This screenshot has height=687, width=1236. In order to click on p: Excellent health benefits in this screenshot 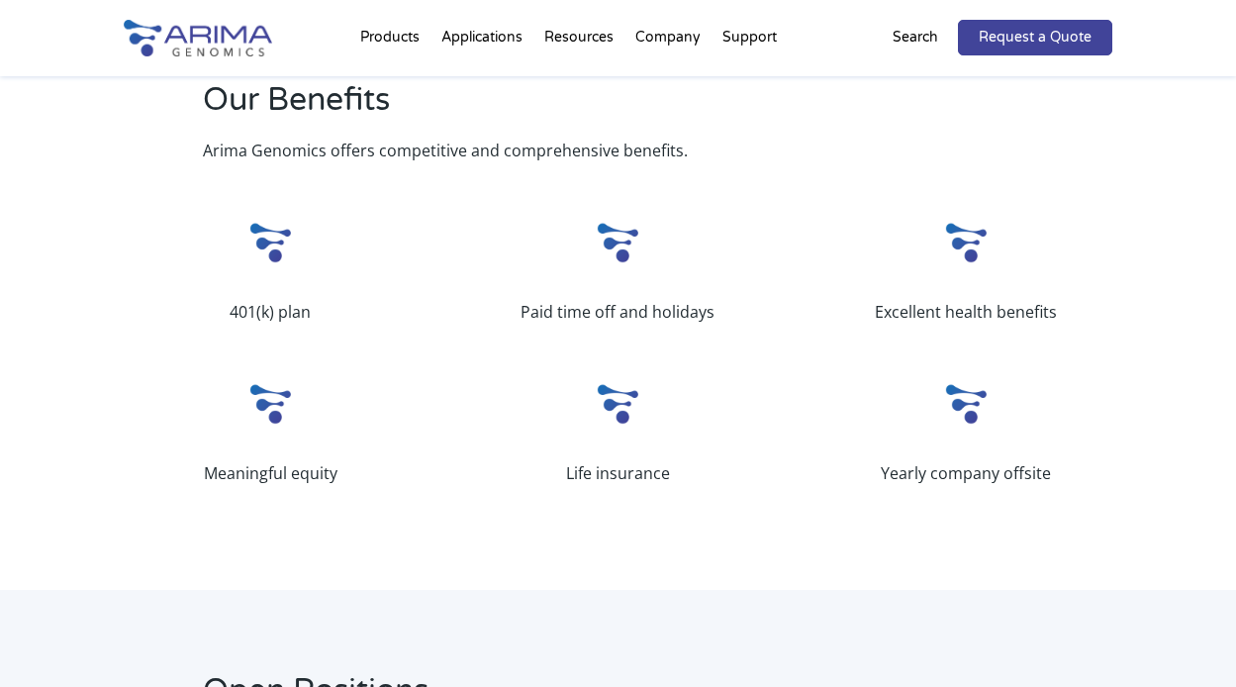, I will do `click(966, 312)`.